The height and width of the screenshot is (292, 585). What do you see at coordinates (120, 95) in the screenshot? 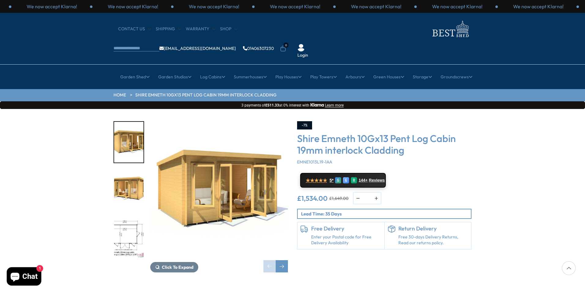
I see `a: HOME` at bounding box center [120, 95].